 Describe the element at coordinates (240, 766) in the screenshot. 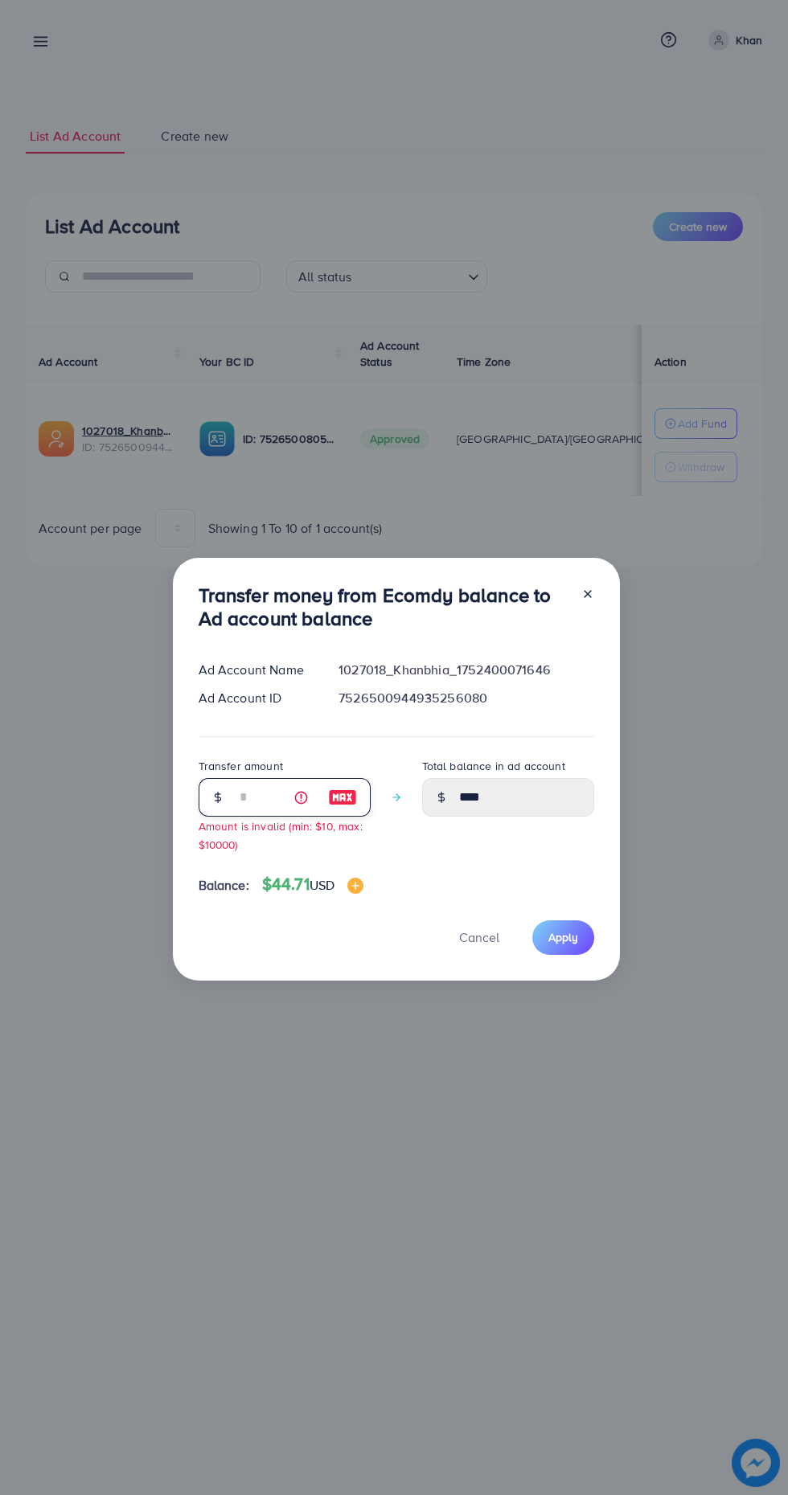

I see `label: Transfer amount` at that location.